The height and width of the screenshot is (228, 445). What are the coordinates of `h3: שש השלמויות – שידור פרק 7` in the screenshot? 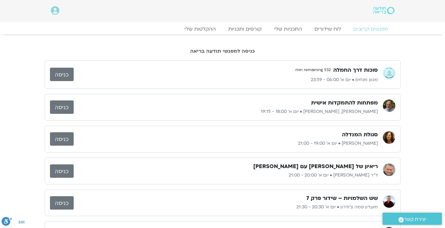 It's located at (342, 198).